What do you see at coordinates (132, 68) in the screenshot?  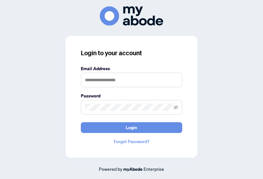 I see `label: Email Address` at bounding box center [132, 68].